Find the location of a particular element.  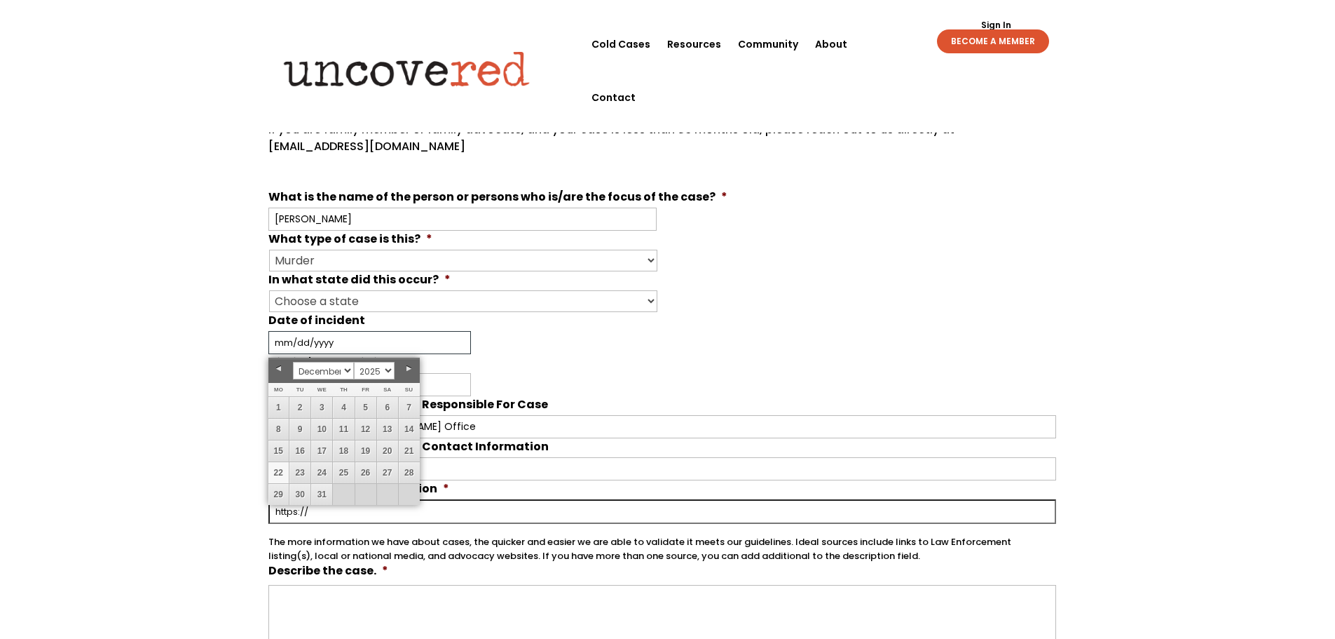

a: 15 is located at coordinates (279, 451).